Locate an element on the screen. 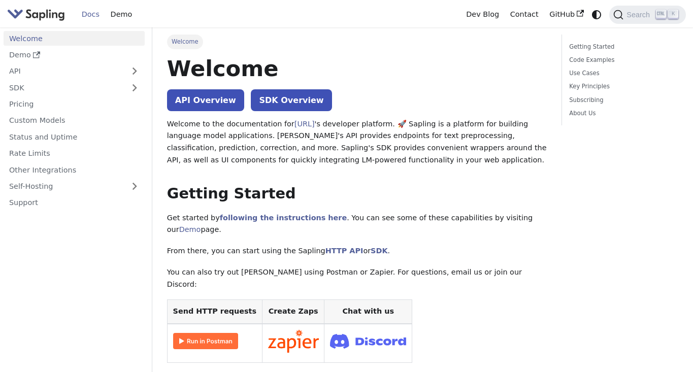 The height and width of the screenshot is (372, 693). a: SDK Overview is located at coordinates (291, 100).